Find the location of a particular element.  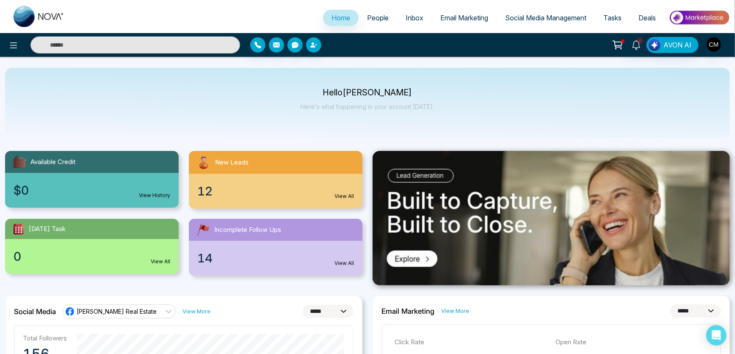

a: New Leads12View All is located at coordinates (276, 180).